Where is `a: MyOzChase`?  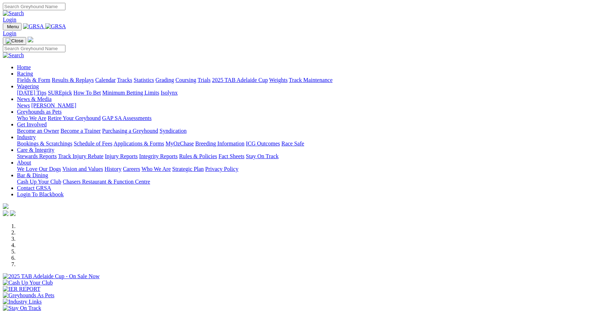 a: MyOzChase is located at coordinates (180, 144).